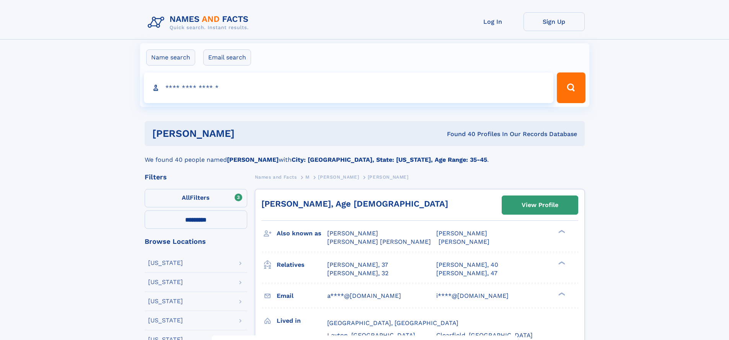 This screenshot has width=729, height=340. I want to click on input: search input, so click(349, 88).